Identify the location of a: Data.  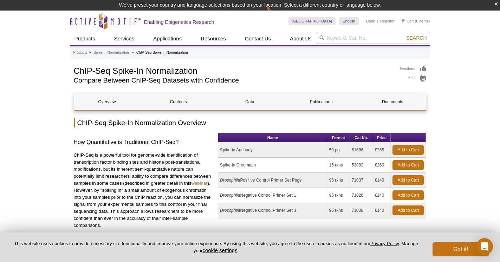
(250, 102).